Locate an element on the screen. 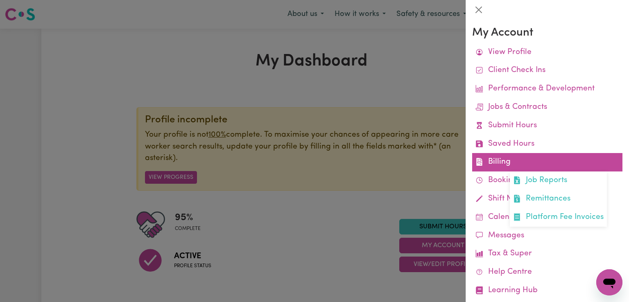 This screenshot has width=629, height=302. a: BillingJob ReportsRemittancesPlatform Fee Invoices is located at coordinates (547, 162).